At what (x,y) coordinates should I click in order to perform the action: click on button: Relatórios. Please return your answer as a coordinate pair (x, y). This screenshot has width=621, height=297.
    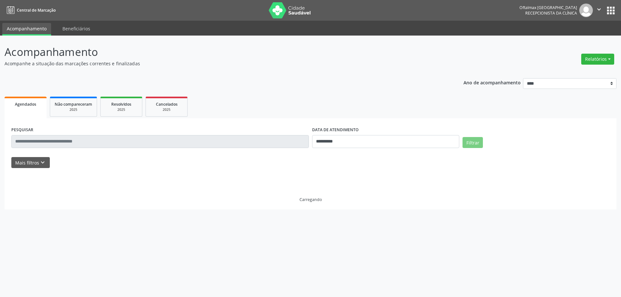
    Looking at the image, I should click on (597, 59).